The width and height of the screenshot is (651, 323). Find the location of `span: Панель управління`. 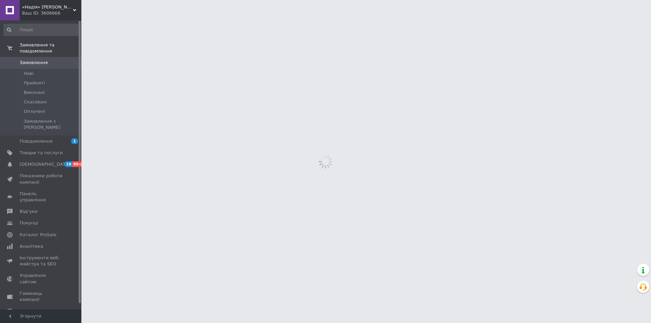

span: Панель управління is located at coordinates (41, 197).